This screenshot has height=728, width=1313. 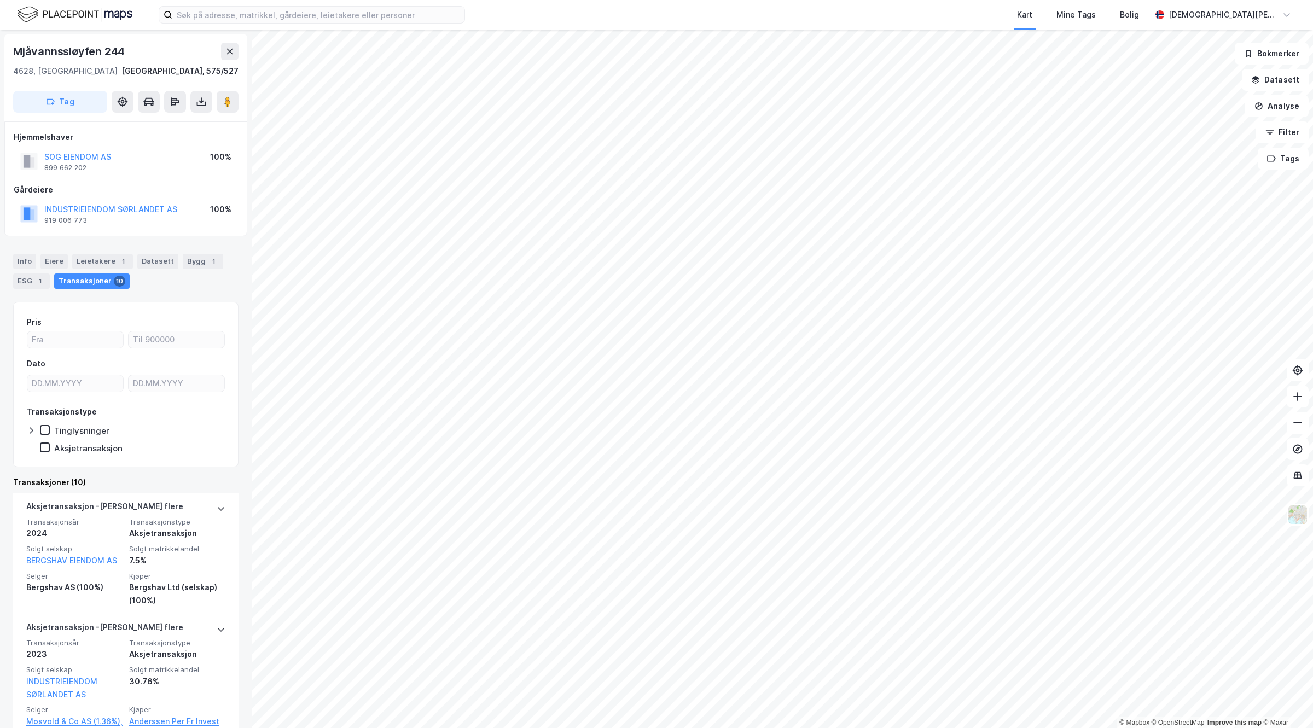 What do you see at coordinates (60, 102) in the screenshot?
I see `button: Tag` at bounding box center [60, 102].